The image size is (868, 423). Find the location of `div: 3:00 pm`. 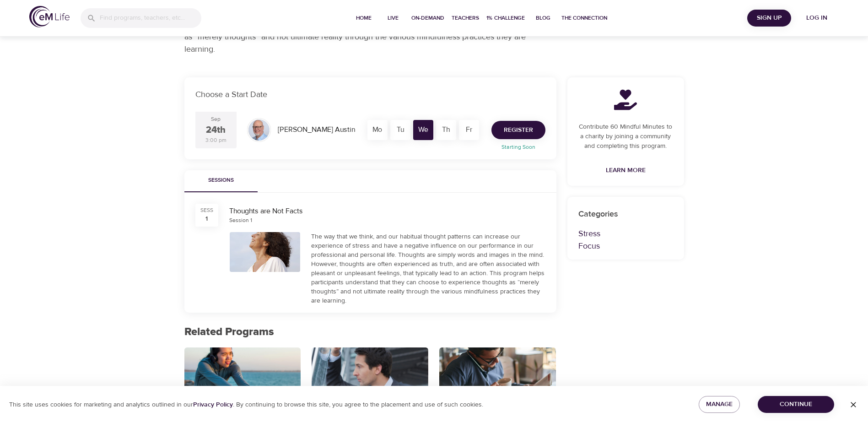

div: 3:00 pm is located at coordinates (216, 140).